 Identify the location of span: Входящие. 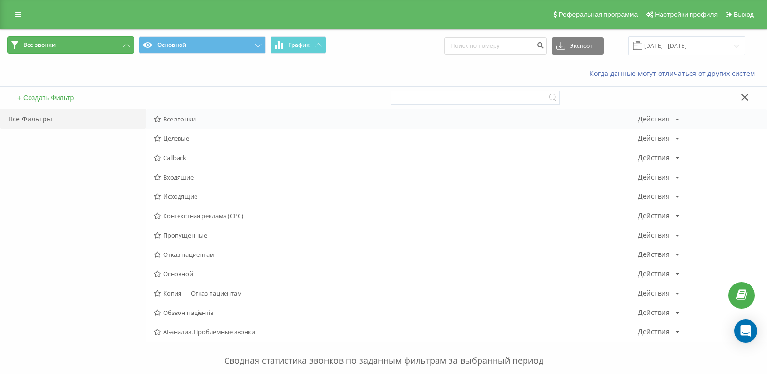
(396, 177).